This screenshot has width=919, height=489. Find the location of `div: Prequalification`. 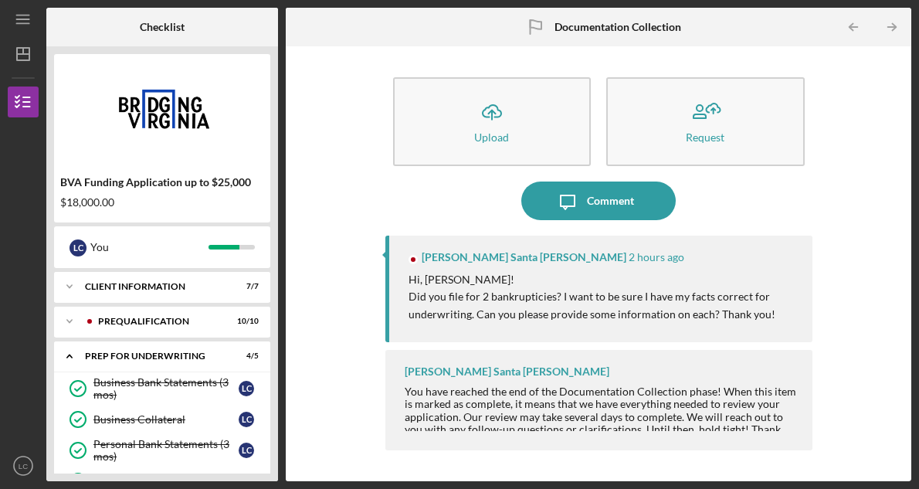

div: Prequalification is located at coordinates (159, 321).